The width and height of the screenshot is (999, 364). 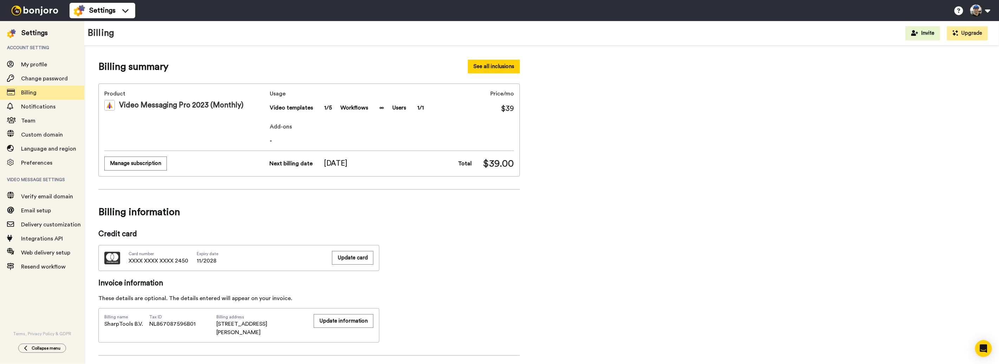 What do you see at coordinates (309, 212) in the screenshot?
I see `span: Billing information` at bounding box center [309, 212].